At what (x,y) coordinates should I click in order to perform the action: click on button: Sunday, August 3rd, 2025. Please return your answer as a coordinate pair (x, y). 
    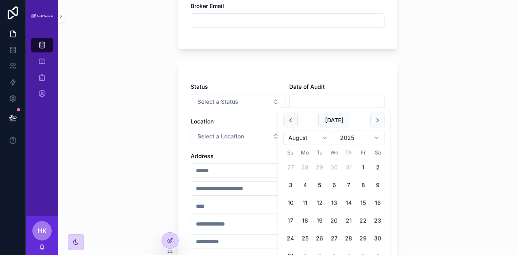
    Looking at the image, I should click on (291, 186).